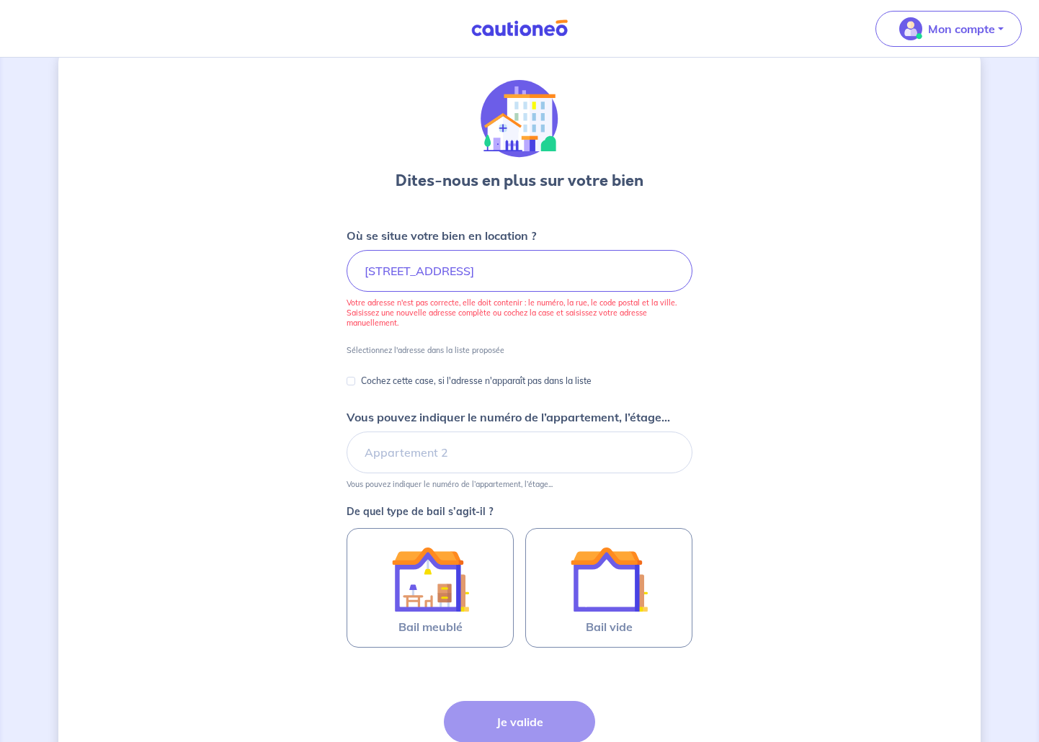 The image size is (1039, 742). Describe the element at coordinates (962, 29) in the screenshot. I see `p: Mon compte` at that location.